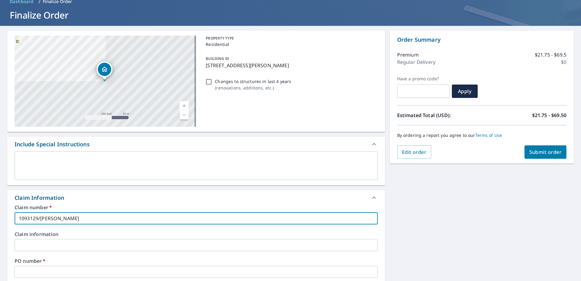  Describe the element at coordinates (546, 152) in the screenshot. I see `span: Submit order` at that location.